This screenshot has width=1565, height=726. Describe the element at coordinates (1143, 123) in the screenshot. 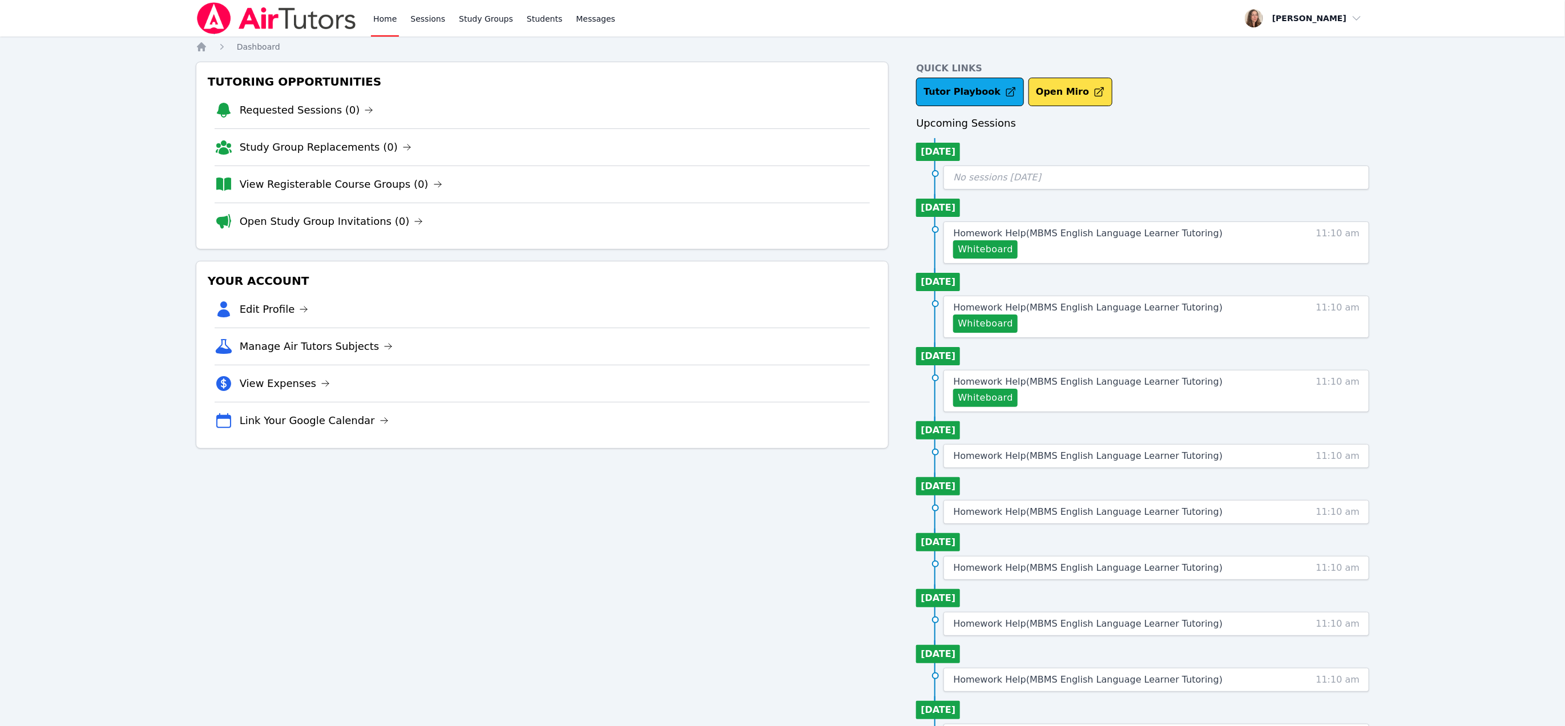

I see `h3: Upcoming Sessions` at that location.